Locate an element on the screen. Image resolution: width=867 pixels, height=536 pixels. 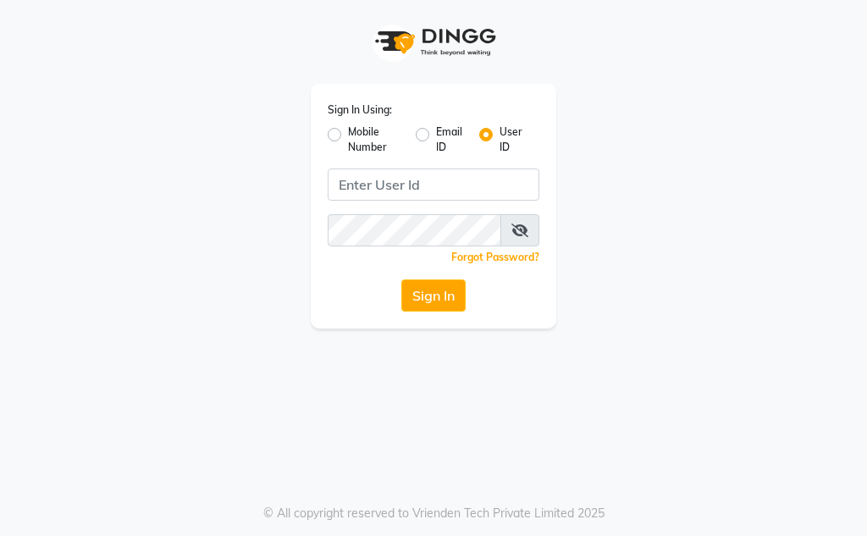
label: Email ID is located at coordinates (450, 140).